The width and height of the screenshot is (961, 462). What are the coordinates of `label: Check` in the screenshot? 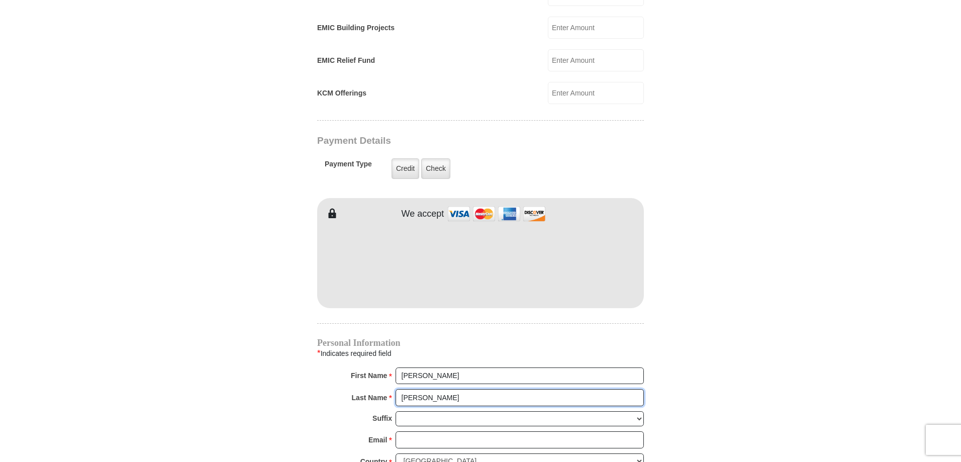 It's located at (436, 168).